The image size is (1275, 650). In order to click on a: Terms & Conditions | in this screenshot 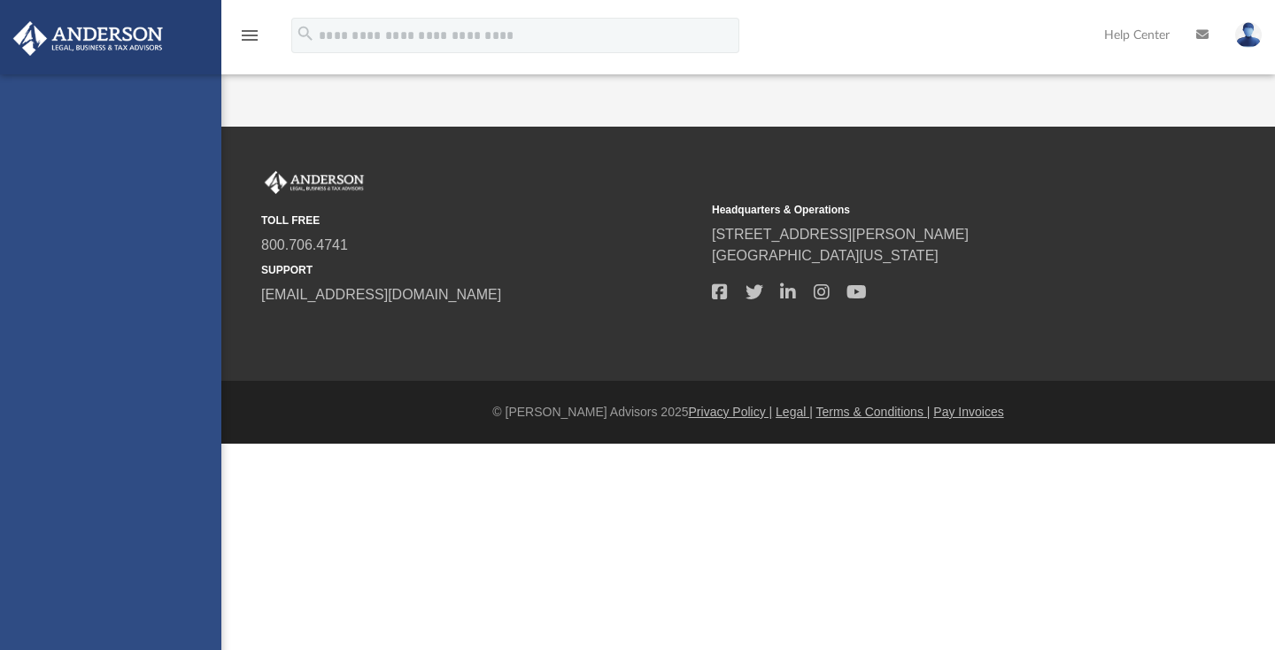, I will do `click(873, 412)`.